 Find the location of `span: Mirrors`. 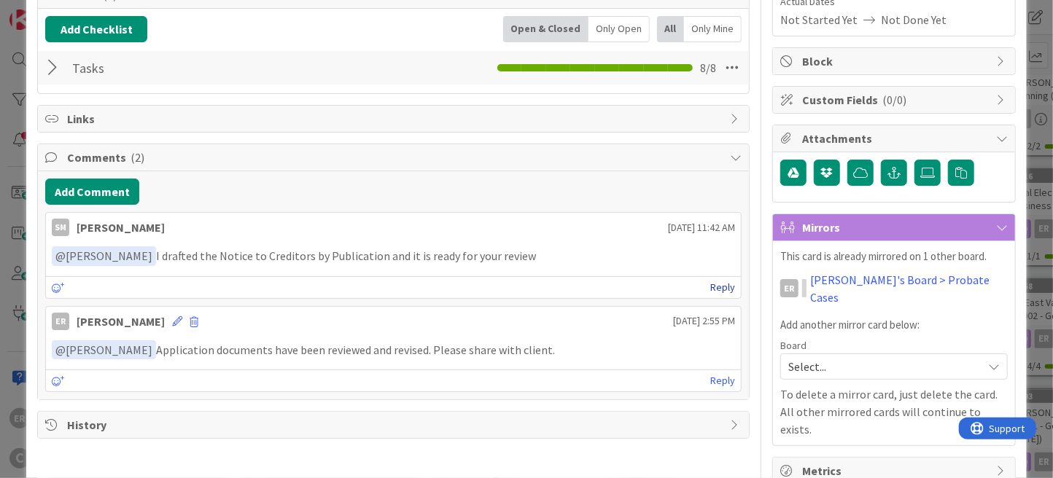

span: Mirrors is located at coordinates (895, 227).